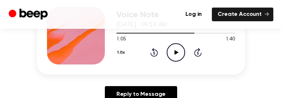  What do you see at coordinates (231, 39) in the screenshot?
I see `span: 1:40` at bounding box center [231, 39].